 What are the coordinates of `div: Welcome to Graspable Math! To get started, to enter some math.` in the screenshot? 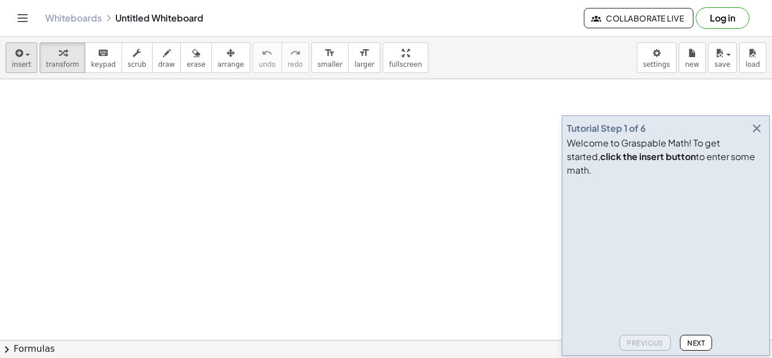 It's located at (666, 157).